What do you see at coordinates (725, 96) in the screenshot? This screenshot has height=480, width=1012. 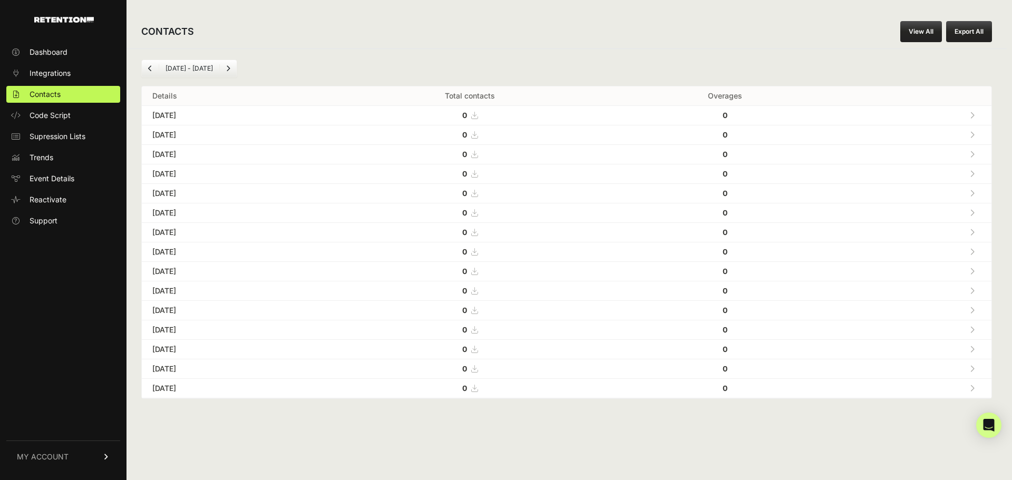 I see `th: Overages` at bounding box center [725, 96].